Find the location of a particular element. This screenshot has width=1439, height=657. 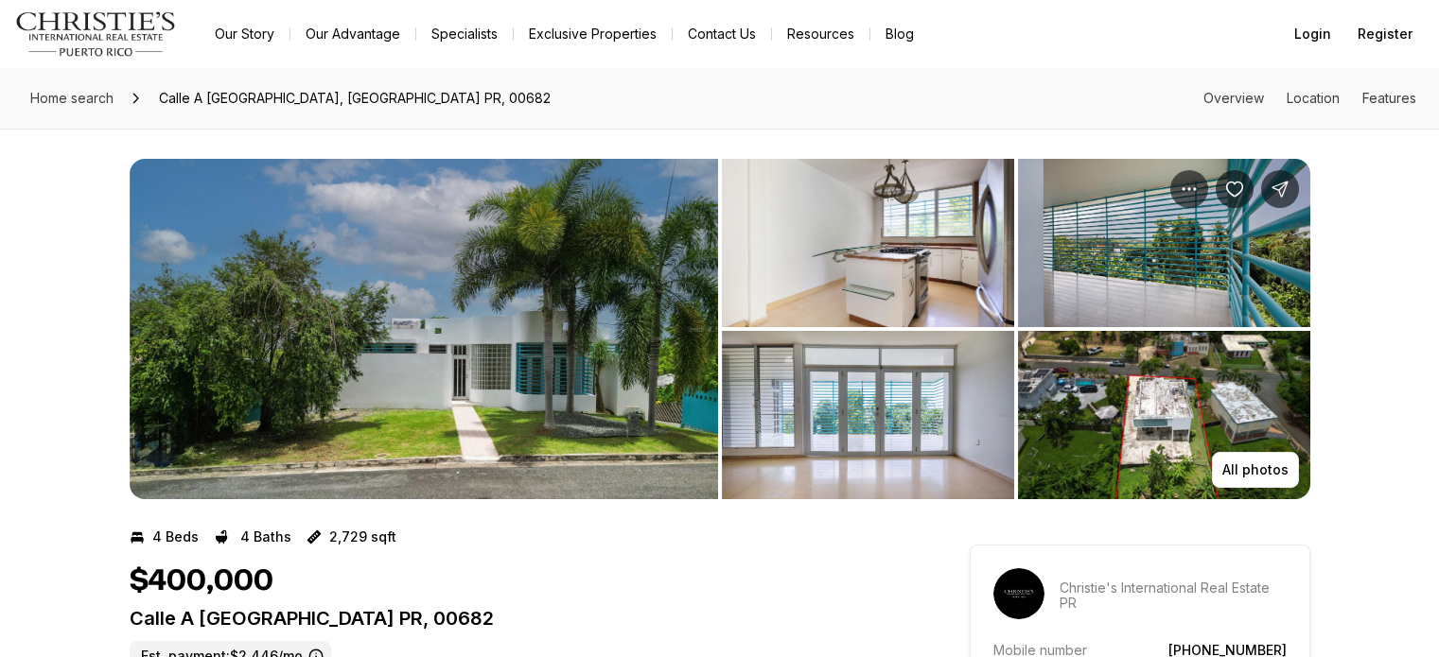

a: Resources is located at coordinates (820, 34).